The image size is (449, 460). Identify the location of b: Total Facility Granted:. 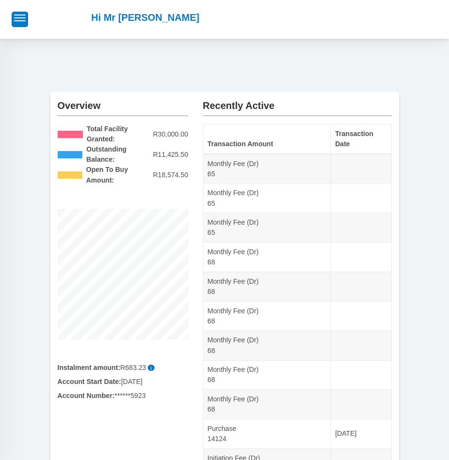
(118, 134).